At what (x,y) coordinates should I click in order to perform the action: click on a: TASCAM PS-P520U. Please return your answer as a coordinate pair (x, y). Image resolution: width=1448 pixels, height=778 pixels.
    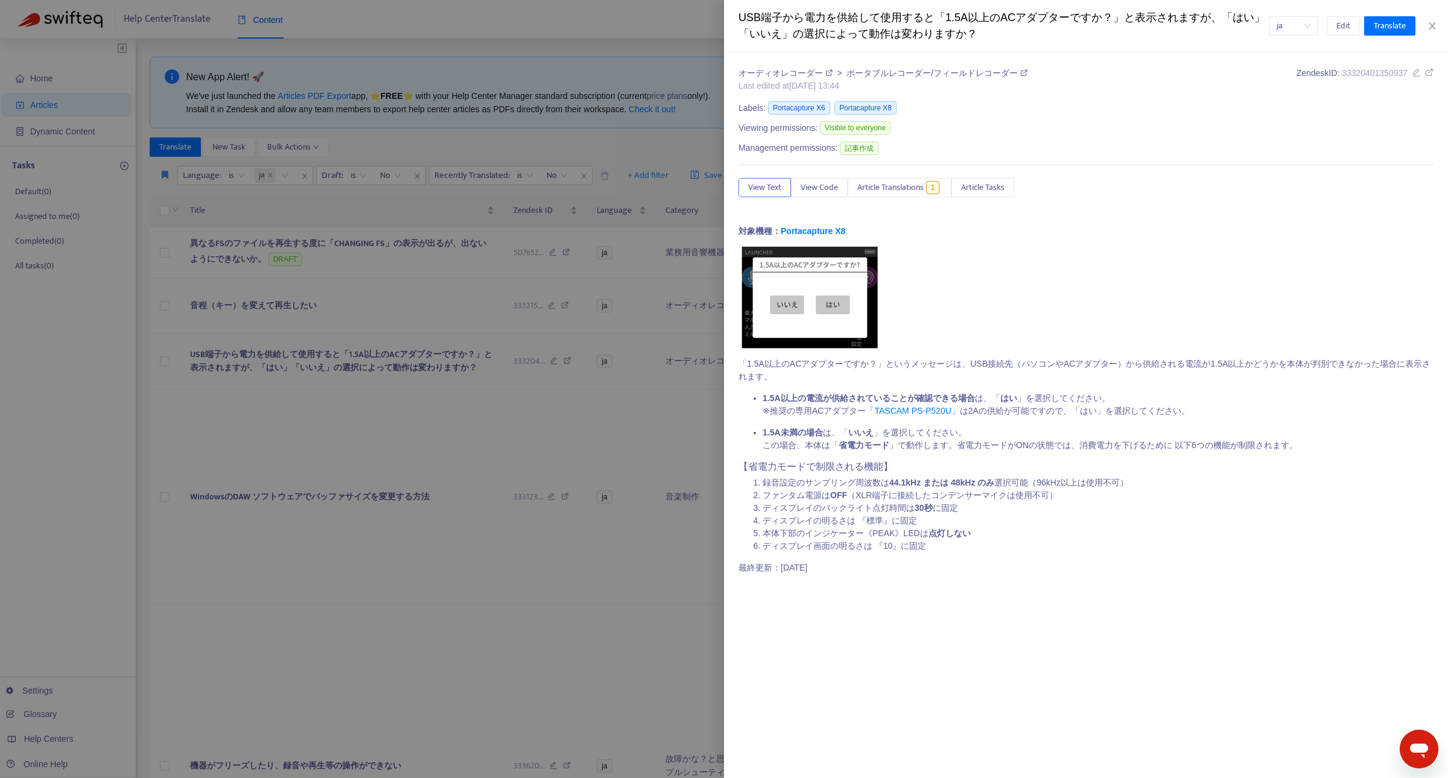
    Looking at the image, I should click on (912, 411).